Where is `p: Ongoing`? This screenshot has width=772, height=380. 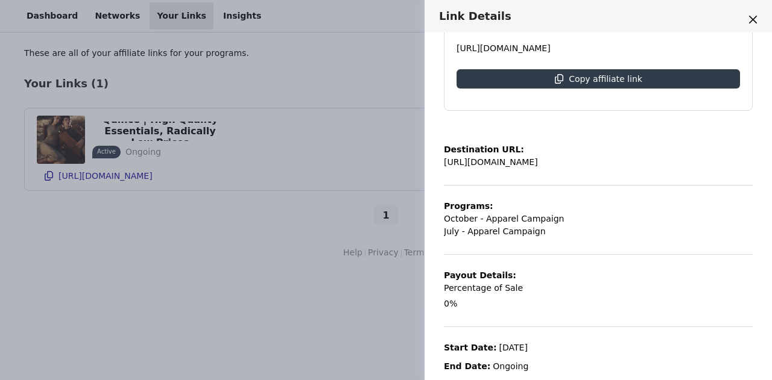
p: Ongoing is located at coordinates (510, 367).